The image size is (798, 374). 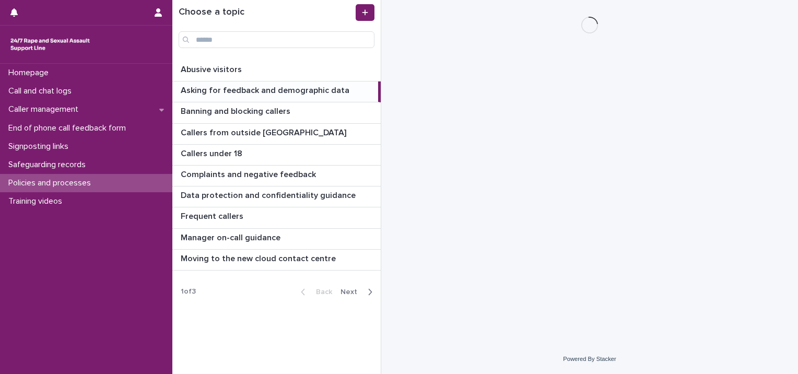 I want to click on p: Manager on-call guidance, so click(x=231, y=237).